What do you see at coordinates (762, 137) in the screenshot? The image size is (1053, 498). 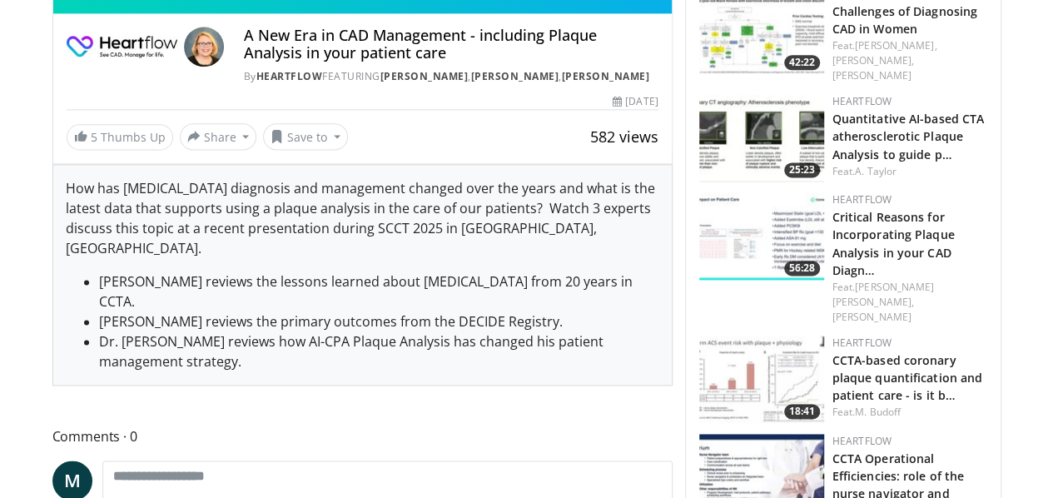 I see `img: 248d14eb-d434-4f54-bc7d-2124e3d05da6.150x105_q85_crop-smart_upscale.jpg` at bounding box center [762, 137].